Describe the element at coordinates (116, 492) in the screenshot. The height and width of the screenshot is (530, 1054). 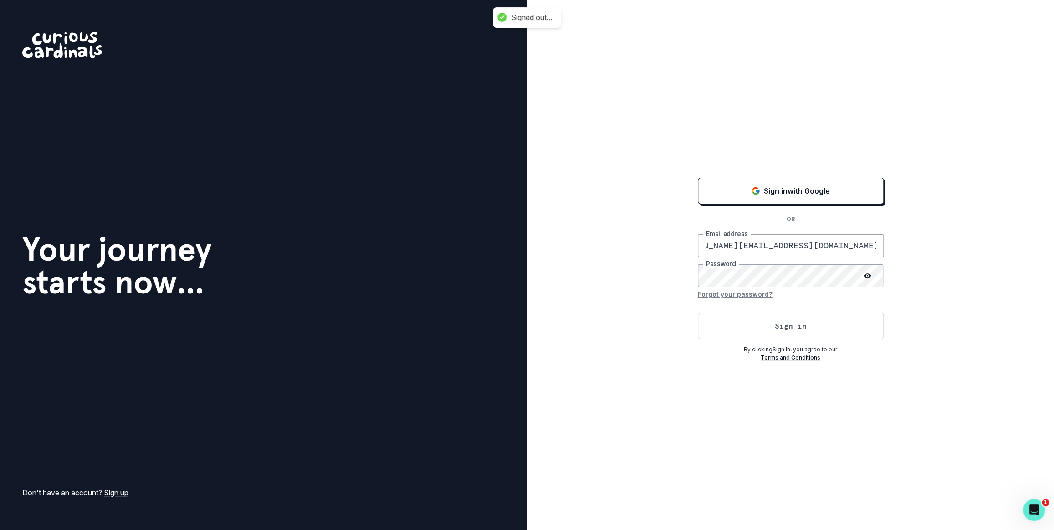
I see `a: Sign up` at that location.